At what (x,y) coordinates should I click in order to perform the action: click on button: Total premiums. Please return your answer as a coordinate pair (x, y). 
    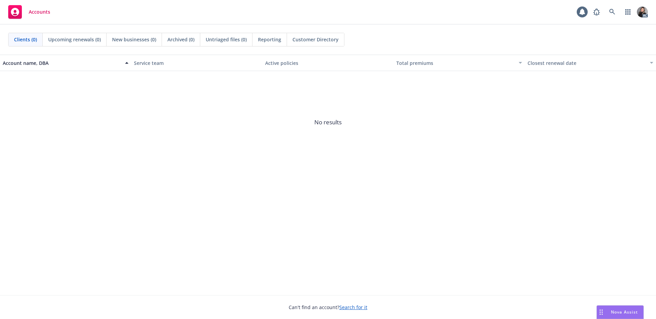
    Looking at the image, I should click on (459, 63).